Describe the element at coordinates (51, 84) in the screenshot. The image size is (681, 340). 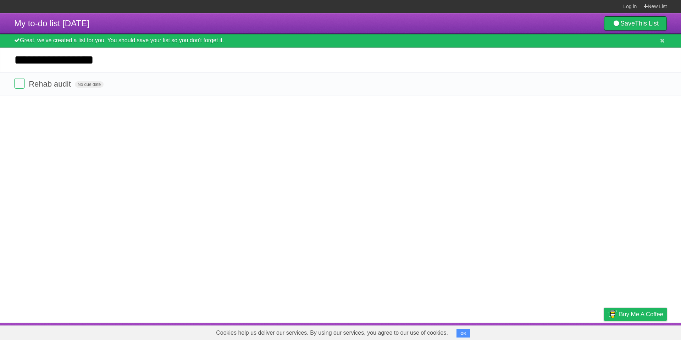
I see `span: Rehab audit` at that location.